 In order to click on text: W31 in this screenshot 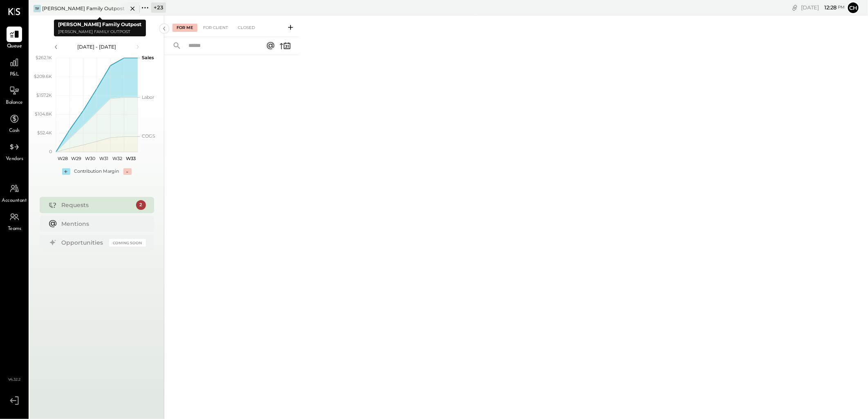, I will do `click(103, 158)`.